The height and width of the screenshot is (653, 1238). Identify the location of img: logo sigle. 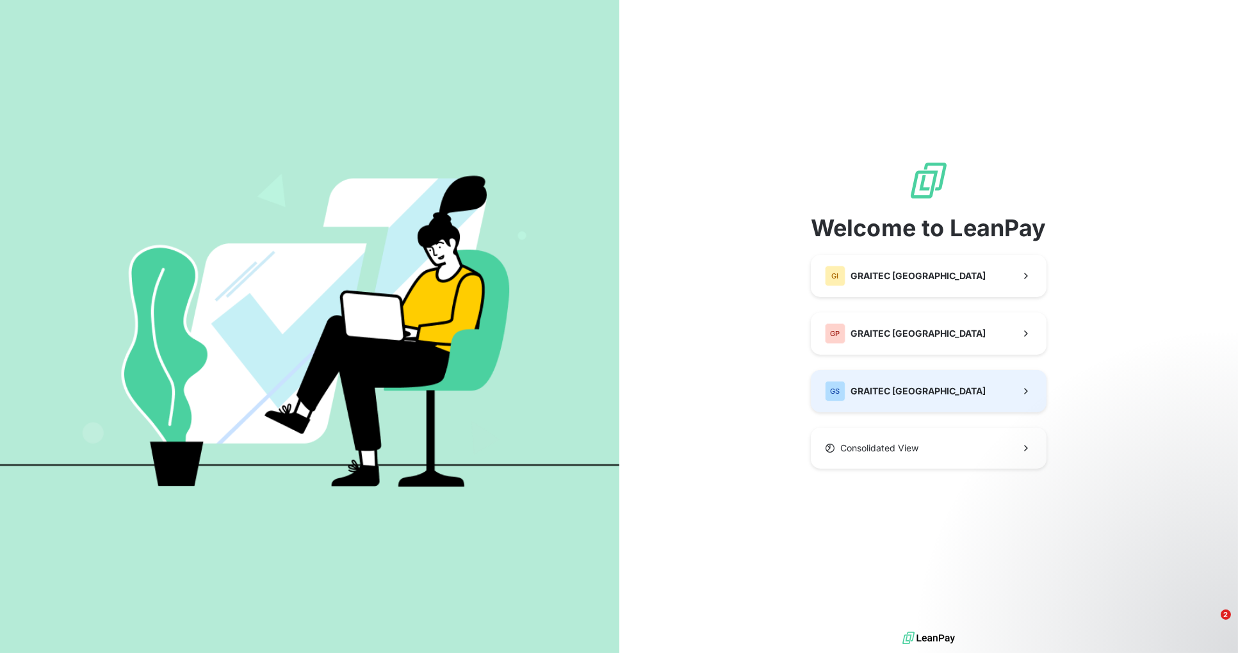
(928, 181).